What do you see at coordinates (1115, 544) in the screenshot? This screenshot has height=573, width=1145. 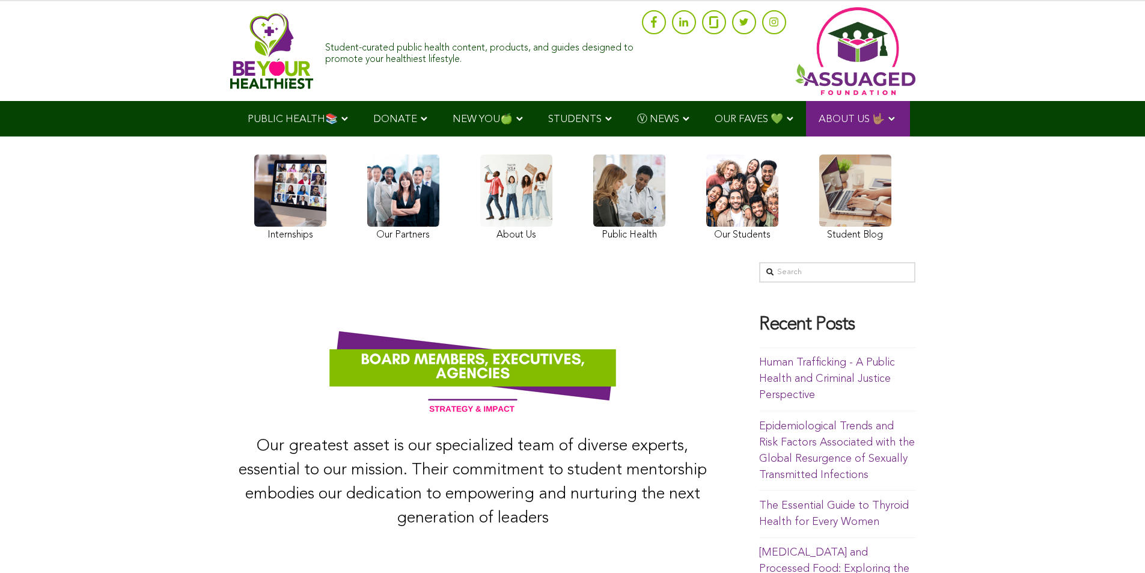 I see `div: Chat Widget` at bounding box center [1115, 544].